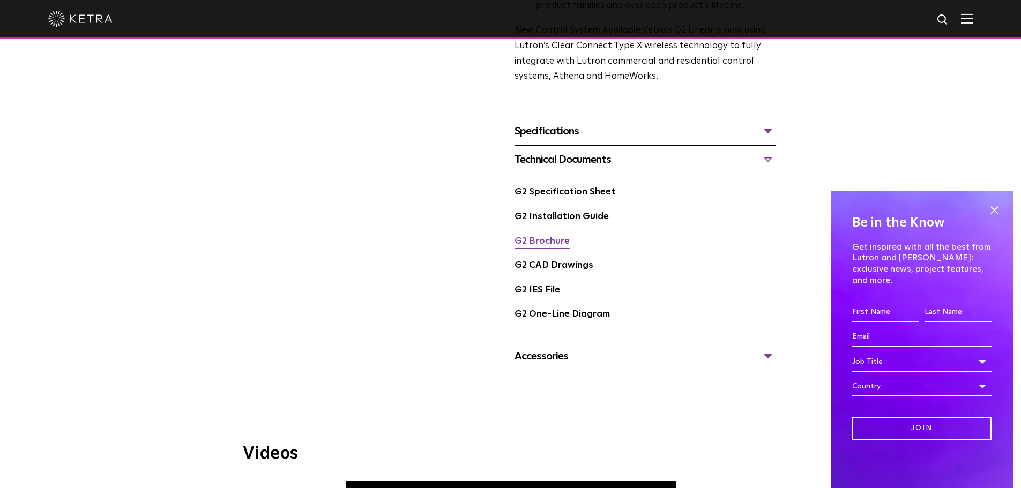  Describe the element at coordinates (645, 54) in the screenshot. I see `p: Ketra’s G2 Linear is now using Lutron’s Clear Connect Type X wireless technology to fully integra...` at that location.